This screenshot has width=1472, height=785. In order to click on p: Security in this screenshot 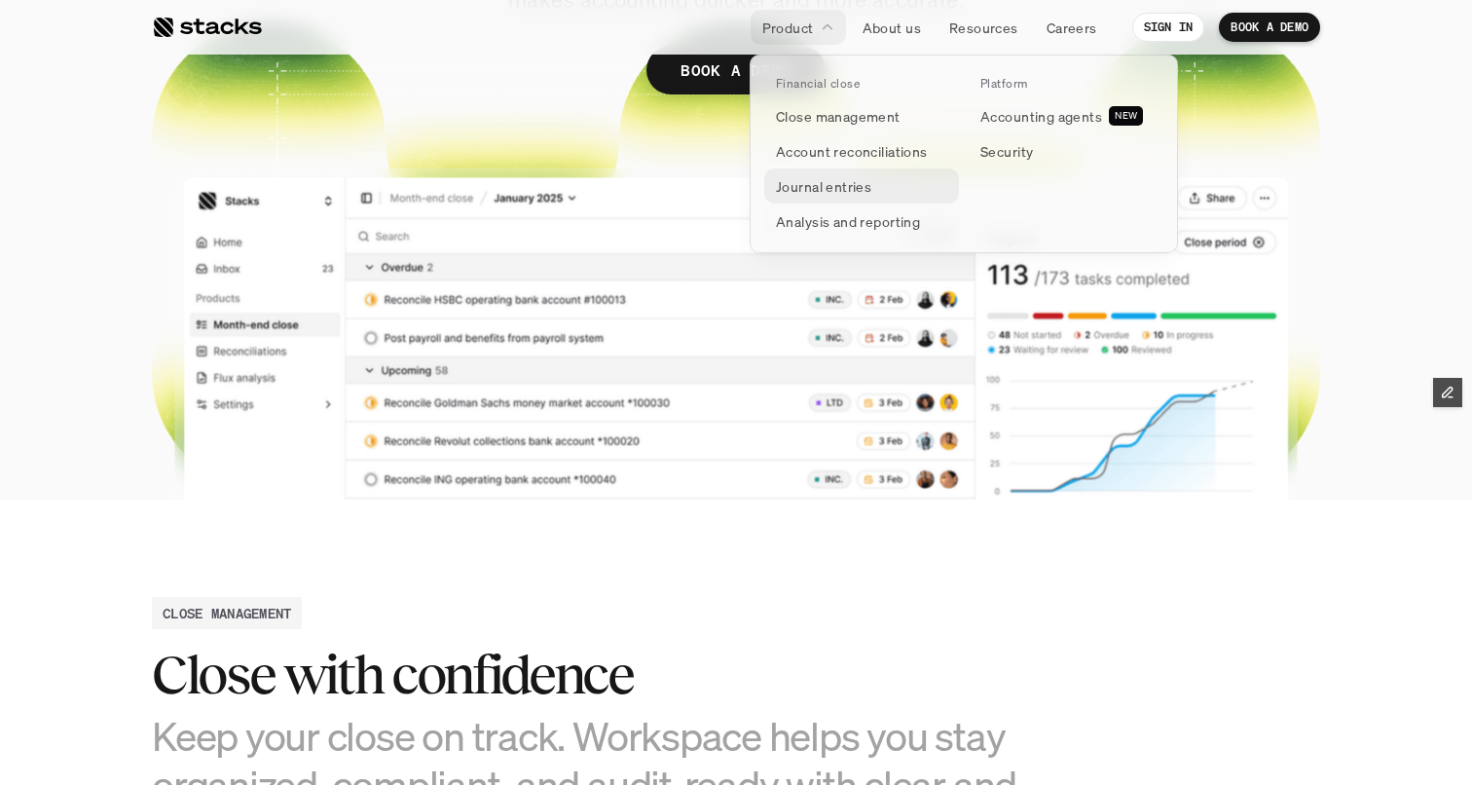, I will do `click(1007, 151)`.